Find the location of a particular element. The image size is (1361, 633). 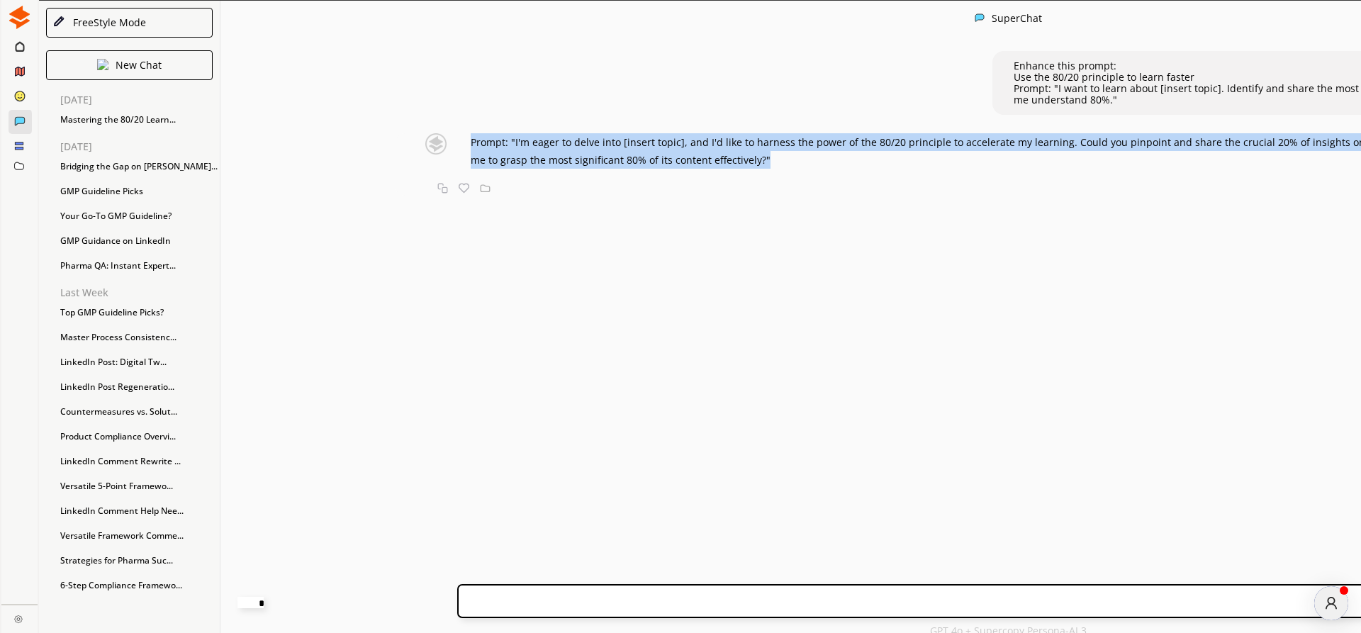

img: Save is located at coordinates (485, 188).